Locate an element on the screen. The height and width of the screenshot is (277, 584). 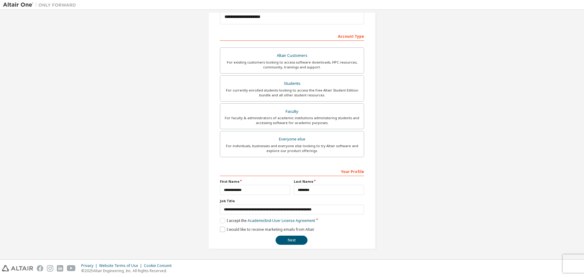
div: Faculty is located at coordinates (292, 112).